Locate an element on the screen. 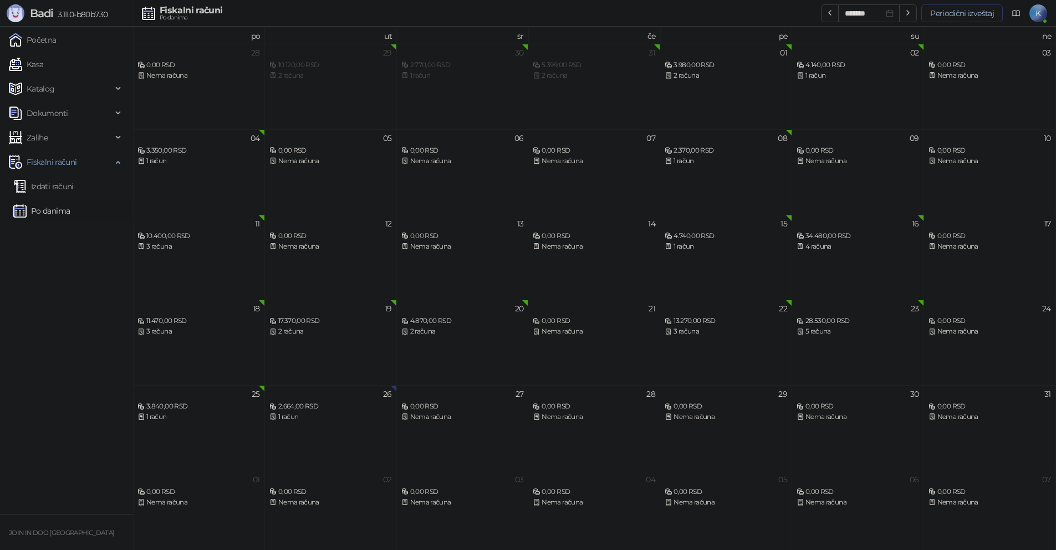  div: 5 računa is located at coordinates (858, 331).